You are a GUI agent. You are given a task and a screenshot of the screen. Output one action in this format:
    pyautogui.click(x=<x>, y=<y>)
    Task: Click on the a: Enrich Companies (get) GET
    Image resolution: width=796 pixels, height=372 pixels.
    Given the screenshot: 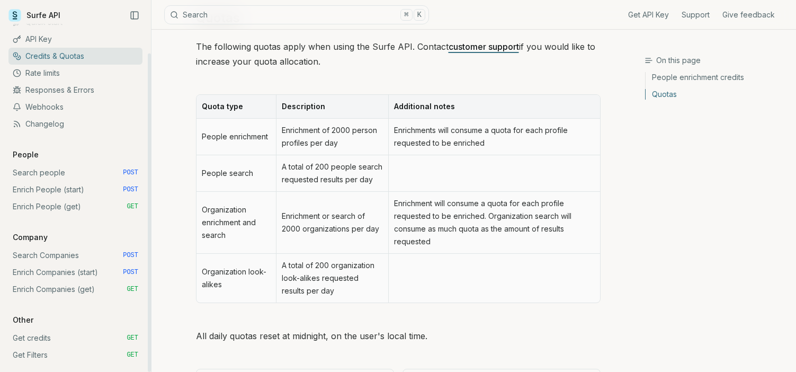 What is the action you would take?
    pyautogui.click(x=75, y=289)
    